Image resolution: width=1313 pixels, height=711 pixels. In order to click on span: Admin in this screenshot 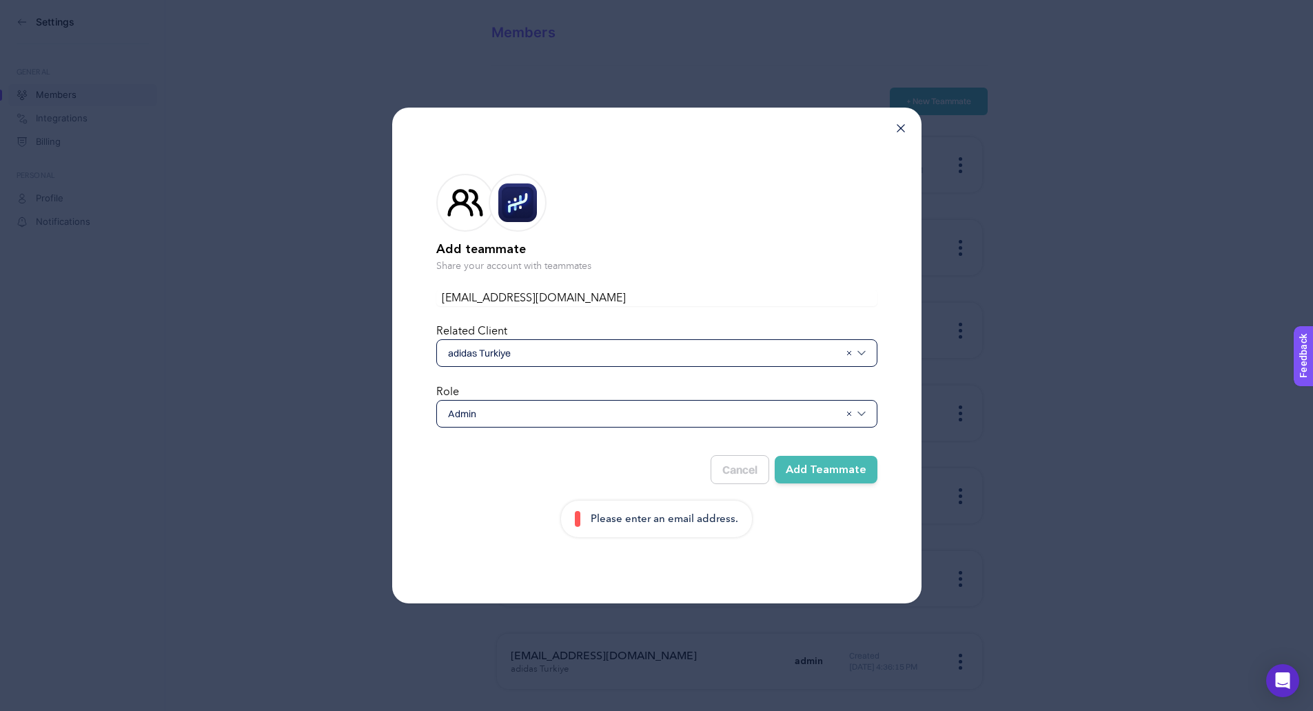, I will do `click(644, 414)`.